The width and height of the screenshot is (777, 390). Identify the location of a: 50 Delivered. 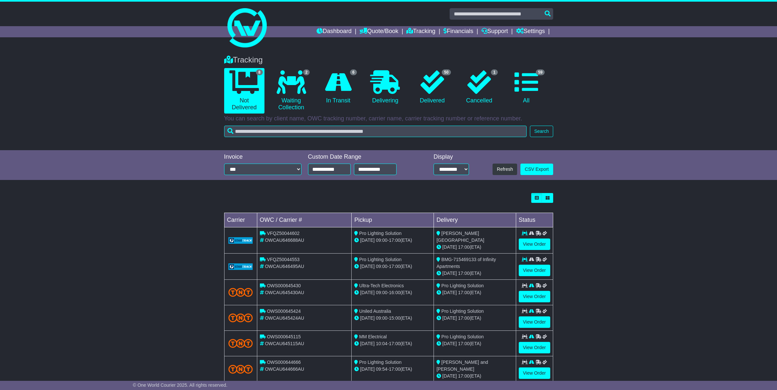
(432, 87).